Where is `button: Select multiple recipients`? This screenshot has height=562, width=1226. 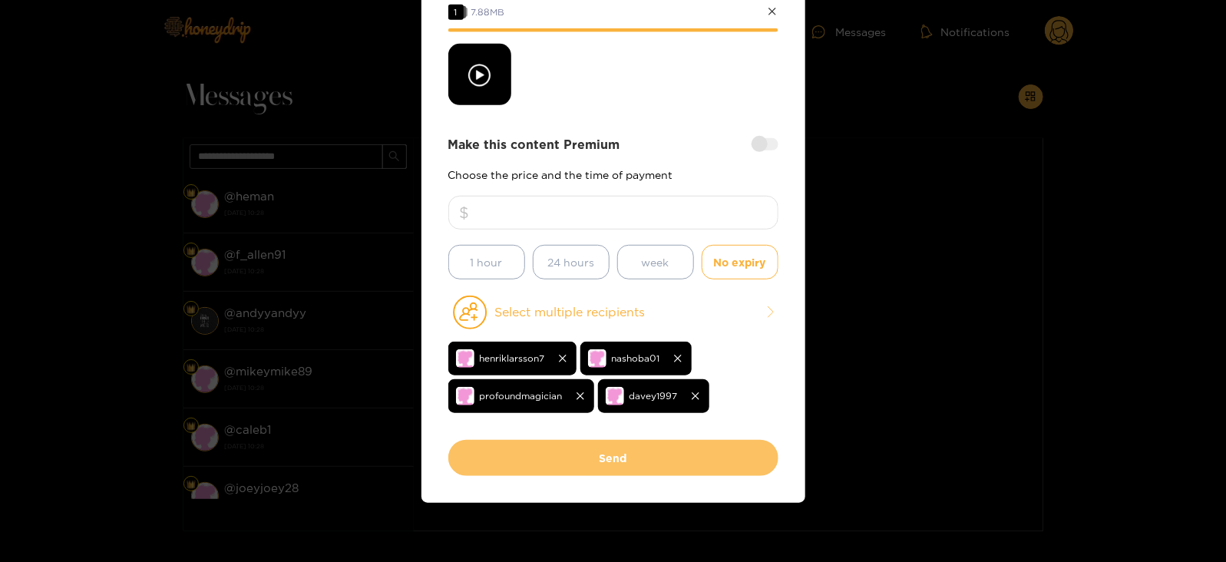 button: Select multiple recipients is located at coordinates (614, 313).